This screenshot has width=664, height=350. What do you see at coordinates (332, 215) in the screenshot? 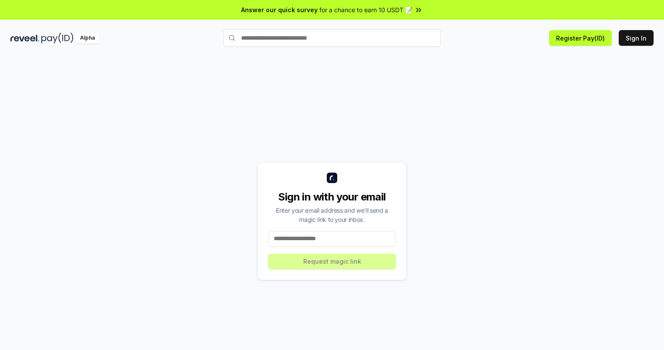
I see `div: Enter your email address and we’ll send a magic link to your inbox.` at bounding box center [332, 215].